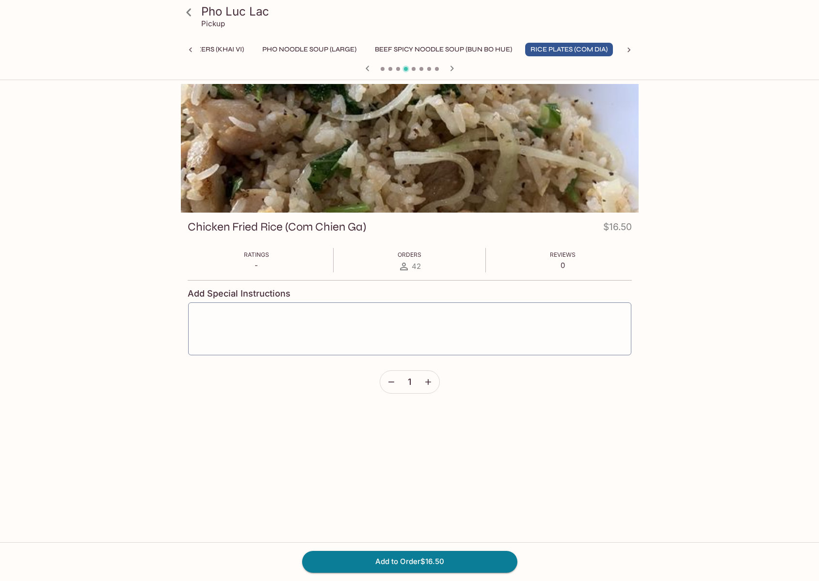 The height and width of the screenshot is (581, 819). I want to click on button: Add to Order$16.50, so click(410, 561).